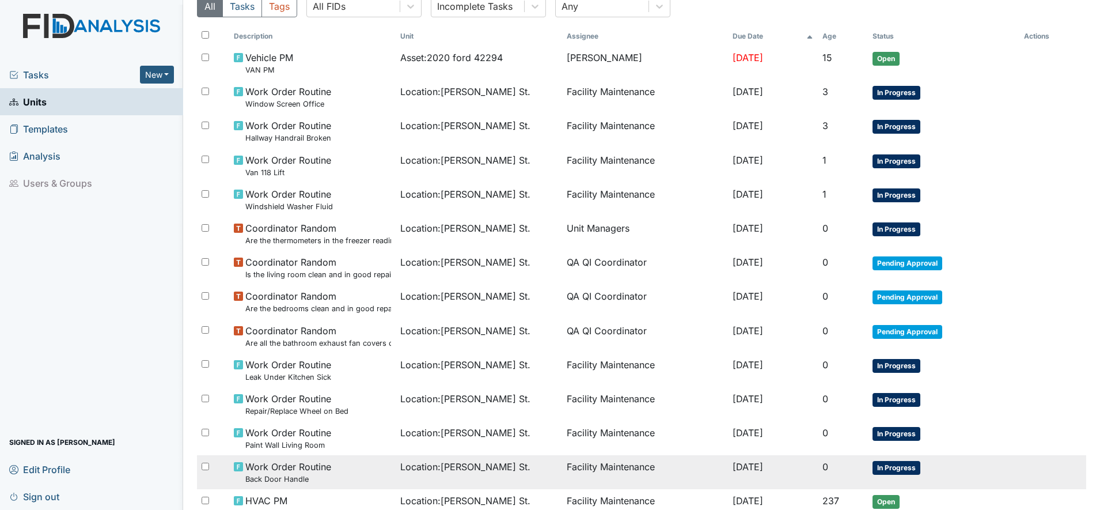  What do you see at coordinates (318, 343) in the screenshot?
I see `small: Are all the bathroom exhaust fan covers clean and dust free?` at bounding box center [318, 343].